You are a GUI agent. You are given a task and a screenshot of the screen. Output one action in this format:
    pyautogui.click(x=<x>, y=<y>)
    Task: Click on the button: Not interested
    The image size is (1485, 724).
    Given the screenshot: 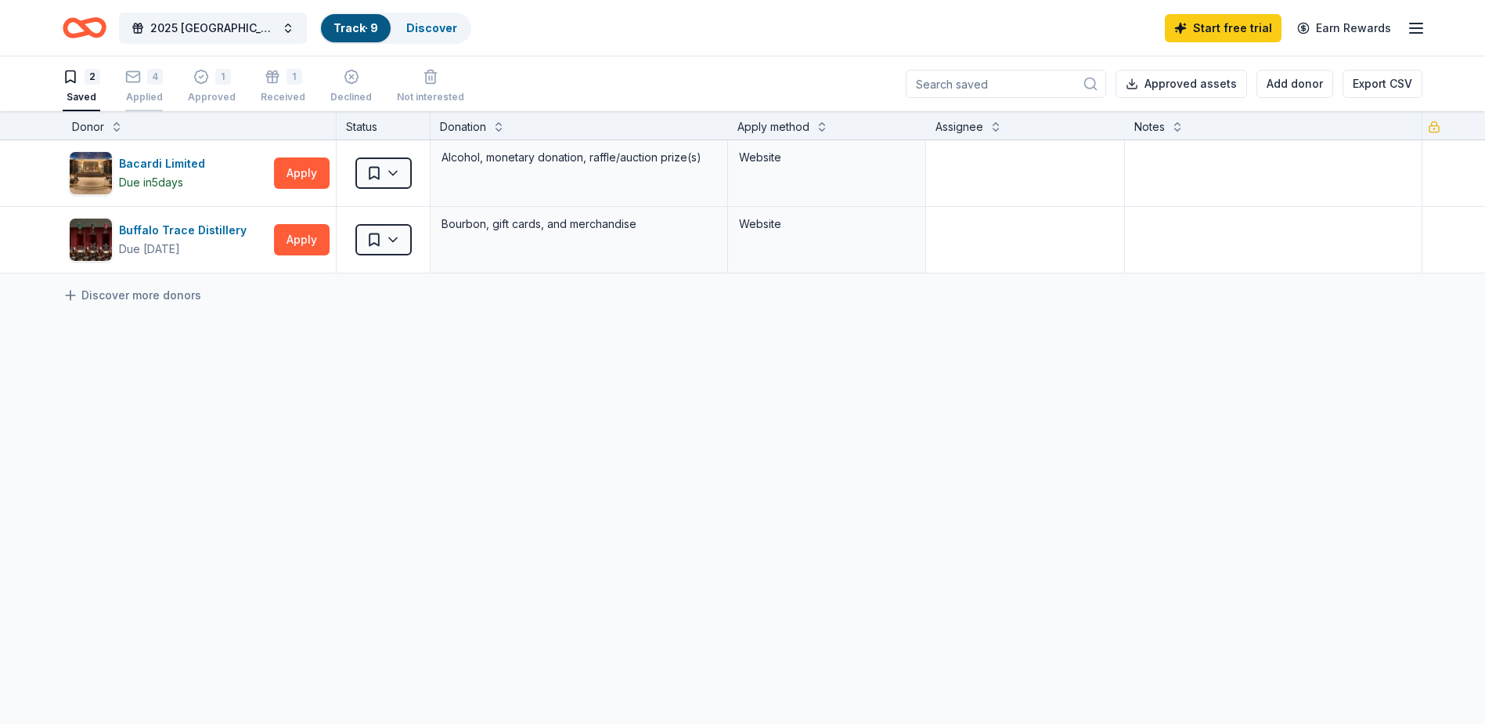 What is the action you would take?
    pyautogui.click(x=431, y=87)
    